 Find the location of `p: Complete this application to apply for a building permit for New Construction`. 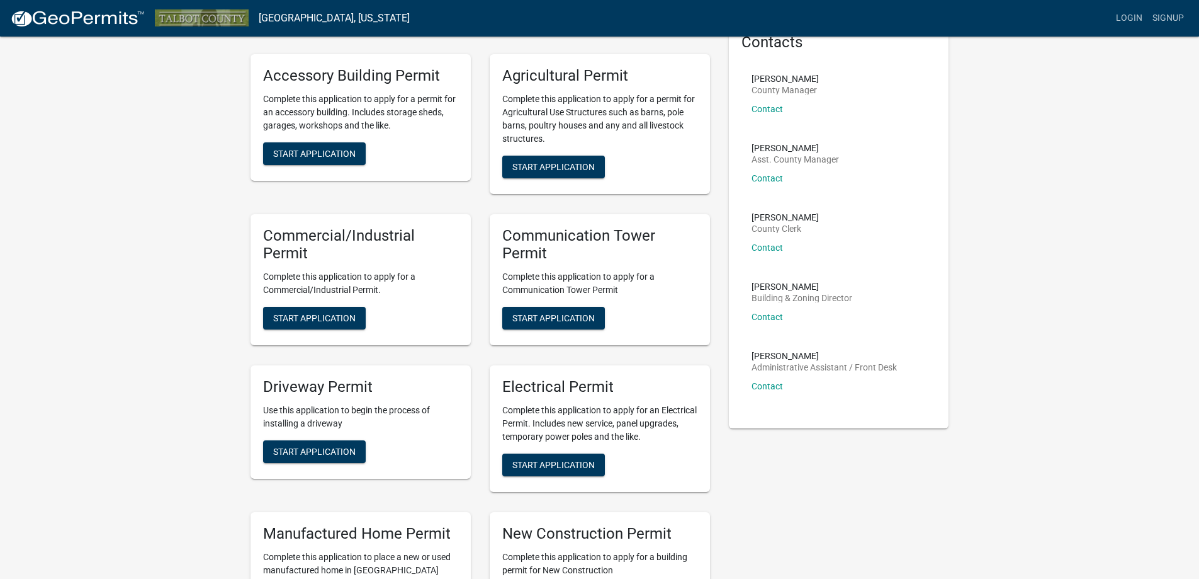

p: Complete this application to apply for a building permit for New Construction is located at coordinates (600, 563).